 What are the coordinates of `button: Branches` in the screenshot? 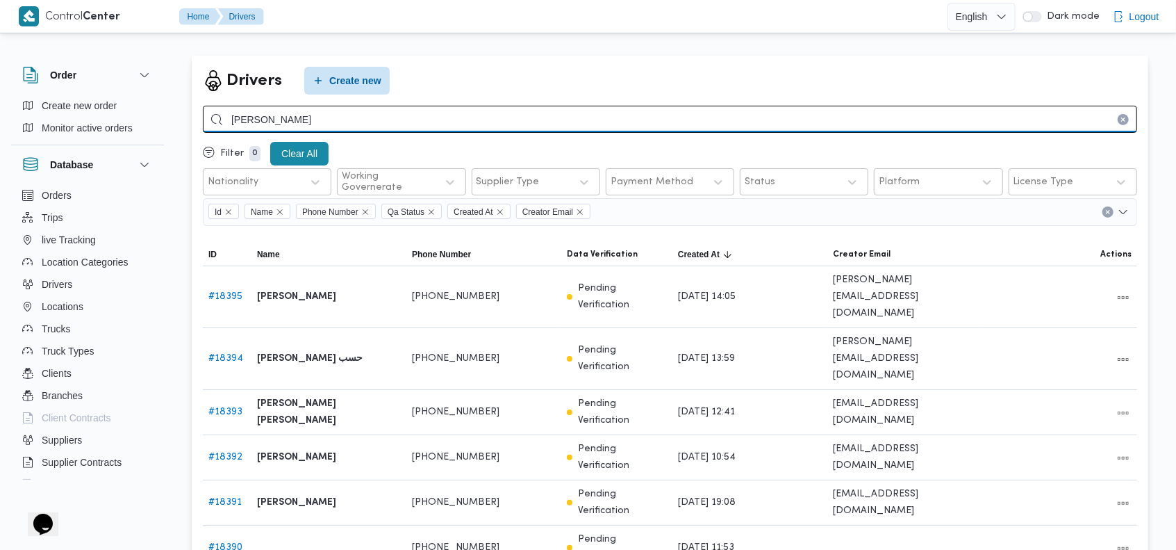 It's located at (88, 395).